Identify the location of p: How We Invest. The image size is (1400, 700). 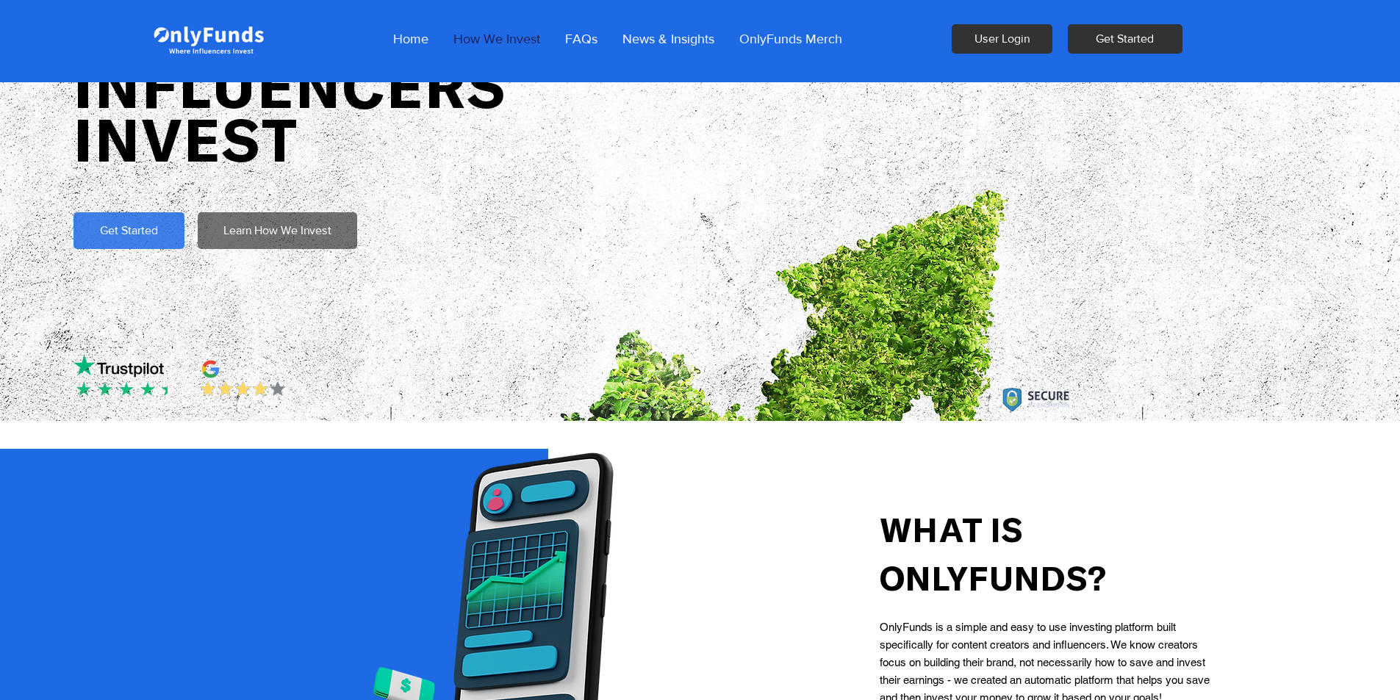
(497, 39).